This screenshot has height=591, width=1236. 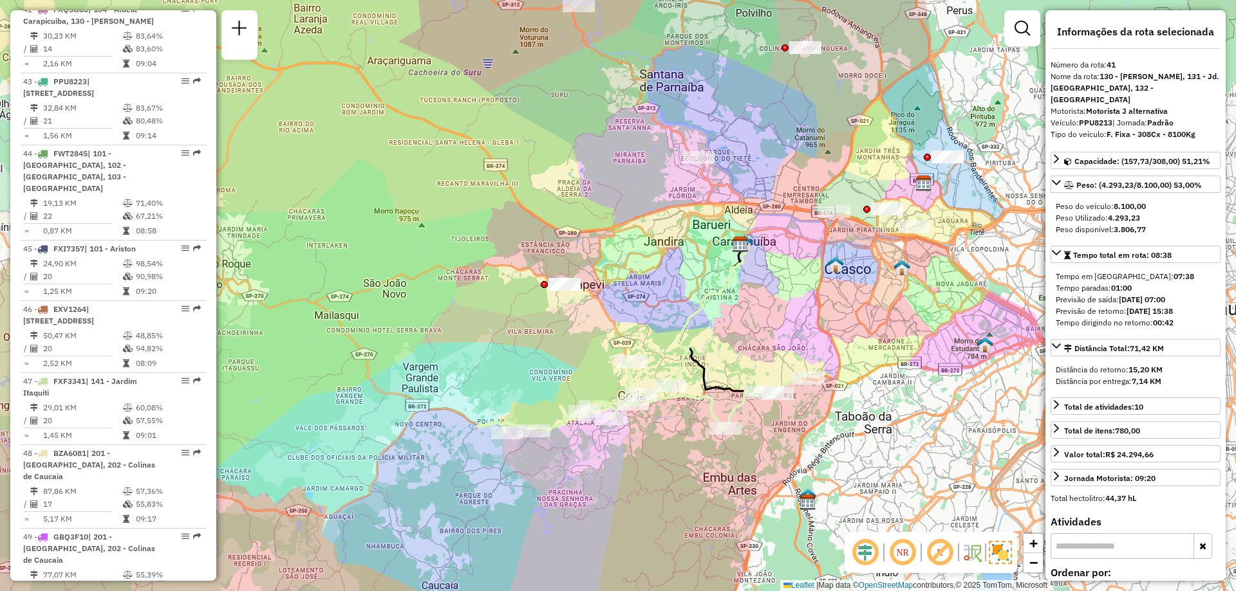 I want to click on td: 30,23 KM, so click(x=82, y=36).